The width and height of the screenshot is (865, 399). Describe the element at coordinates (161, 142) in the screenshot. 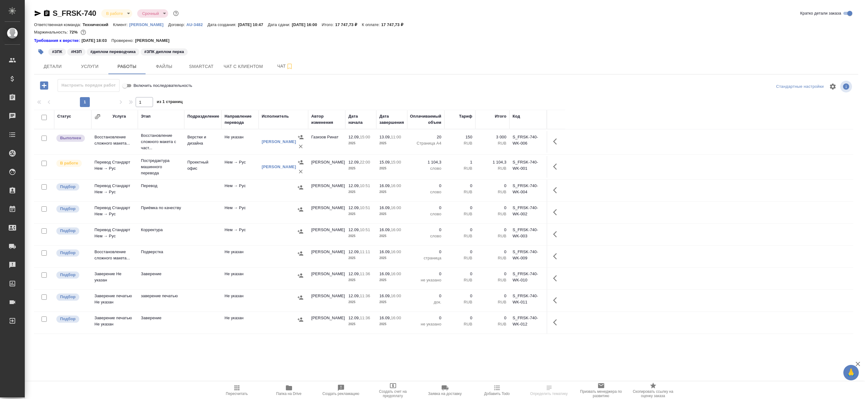

I see `p: Восстановление сложного макета с част...` at that location.